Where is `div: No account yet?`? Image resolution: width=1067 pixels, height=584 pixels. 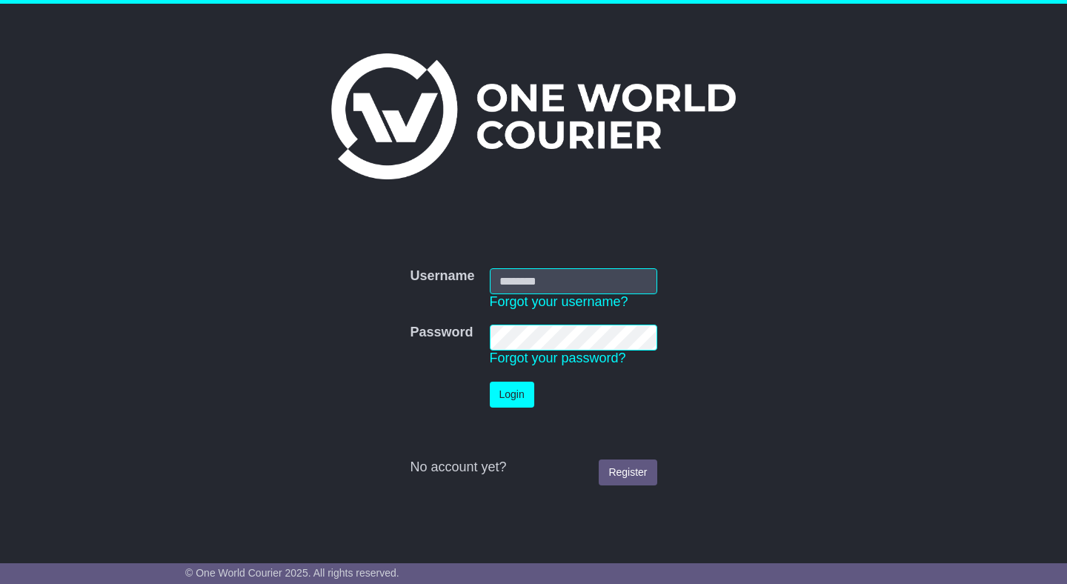
div: No account yet? is located at coordinates (533, 468).